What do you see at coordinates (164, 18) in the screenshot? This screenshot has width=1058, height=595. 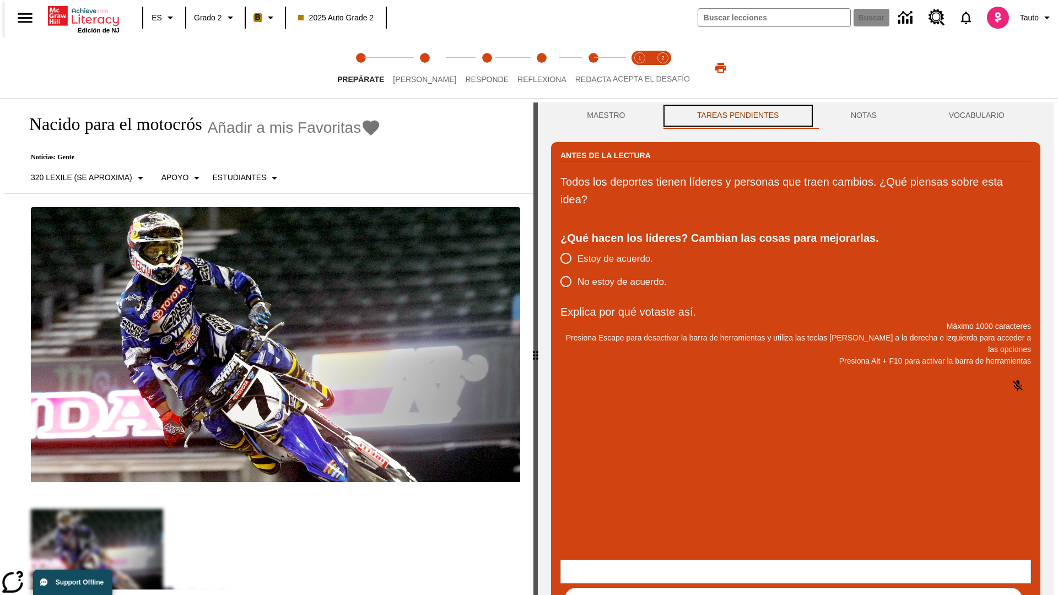 I see `button: Lenguaje: ES, Selecciona un idioma` at bounding box center [164, 18].